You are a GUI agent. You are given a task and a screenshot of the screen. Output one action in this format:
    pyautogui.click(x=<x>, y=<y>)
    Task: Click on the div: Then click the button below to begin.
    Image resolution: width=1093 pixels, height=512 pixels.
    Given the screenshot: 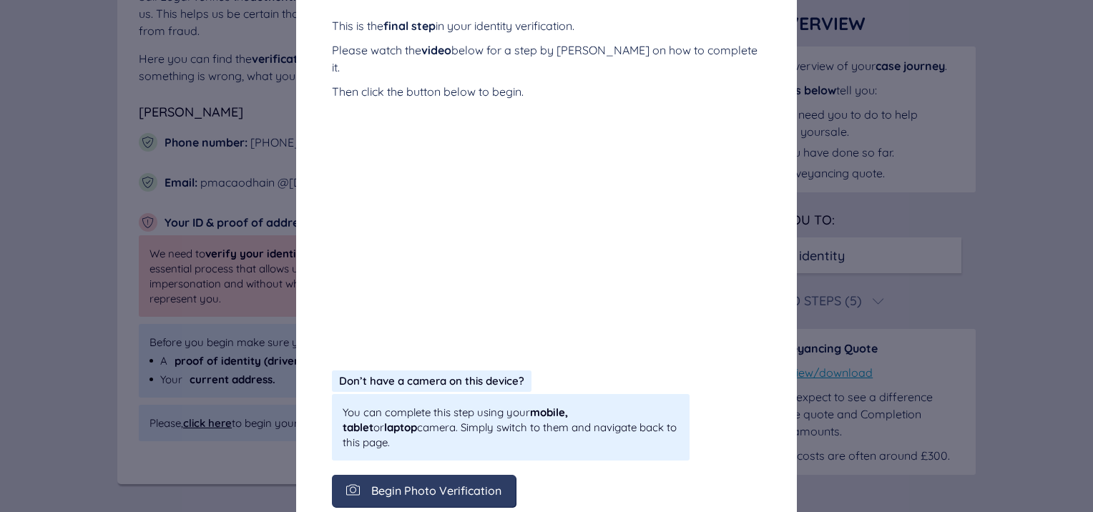 What is the action you would take?
    pyautogui.click(x=547, y=92)
    